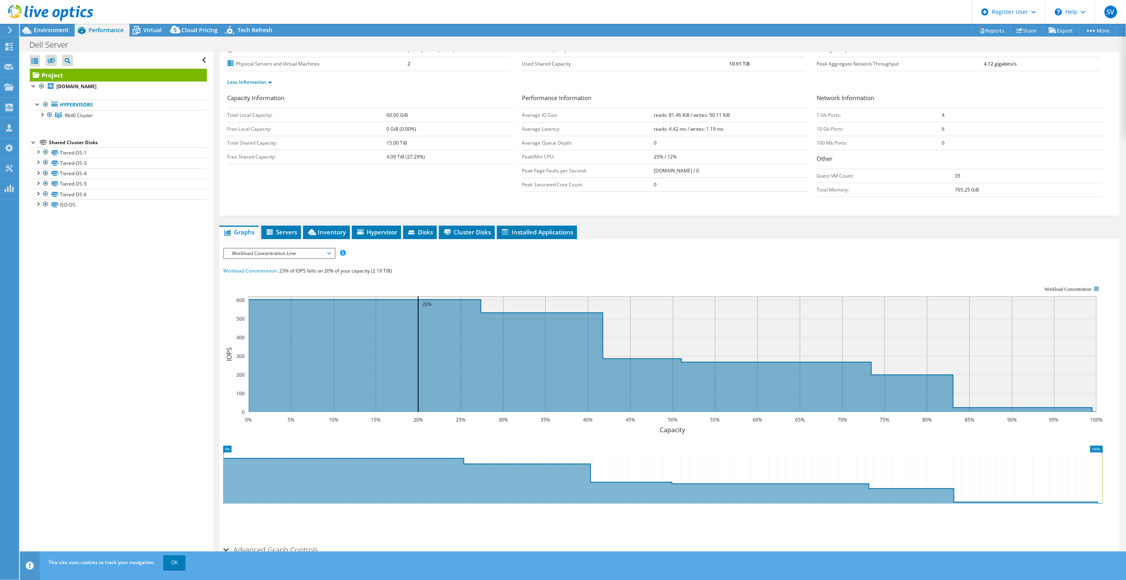  Describe the element at coordinates (118, 194) in the screenshot. I see `a: Tiered-DS-6` at that location.